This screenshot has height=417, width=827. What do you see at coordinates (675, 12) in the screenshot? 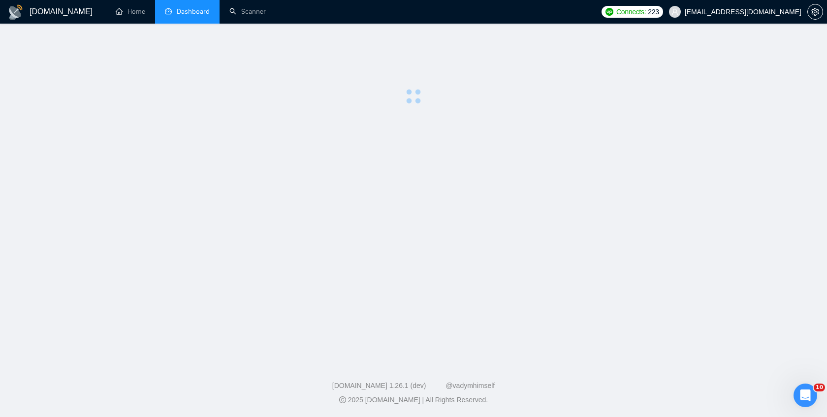
I see `span: user` at bounding box center [675, 12].